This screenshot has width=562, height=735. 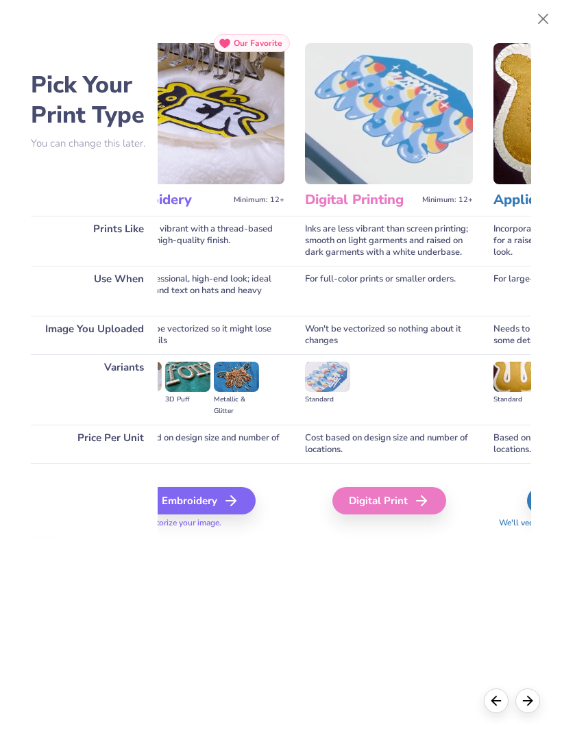 What do you see at coordinates (200, 240) in the screenshot?
I see `div: Colors are vibrant with a thread-based textured, high-quality finish.` at bounding box center [200, 240].